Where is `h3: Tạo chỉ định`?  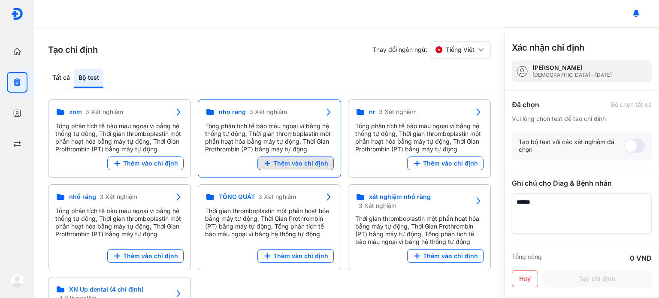 h3: Tạo chỉ định is located at coordinates (73, 50).